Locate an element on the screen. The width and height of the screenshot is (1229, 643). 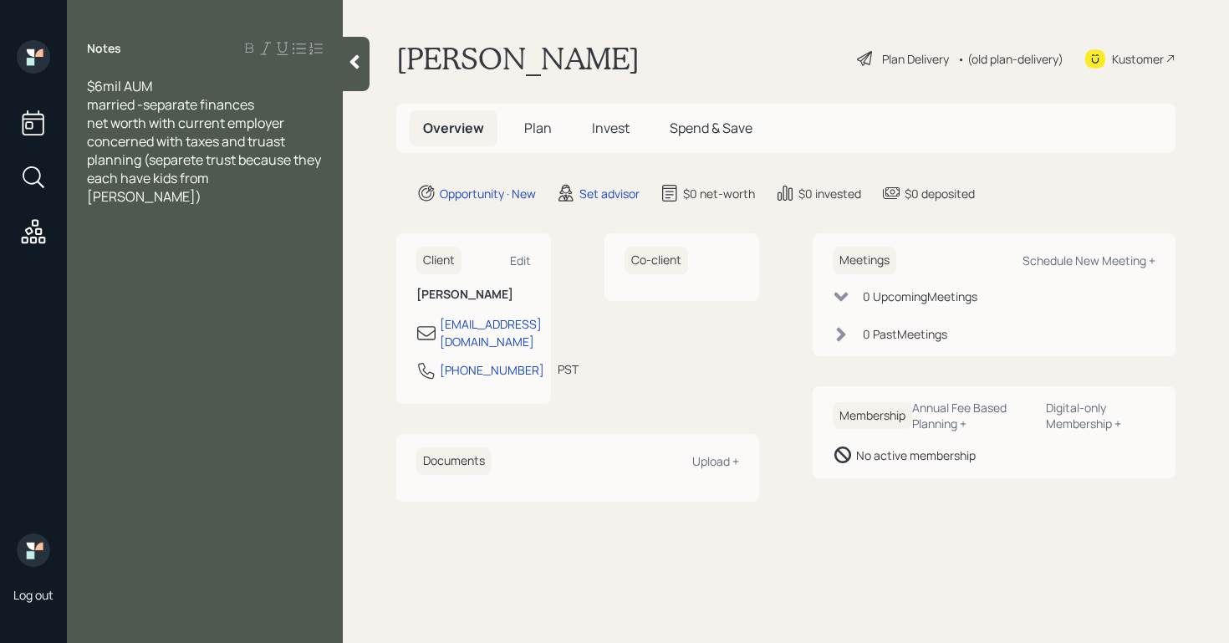
h6: Meetings is located at coordinates (864, 260).